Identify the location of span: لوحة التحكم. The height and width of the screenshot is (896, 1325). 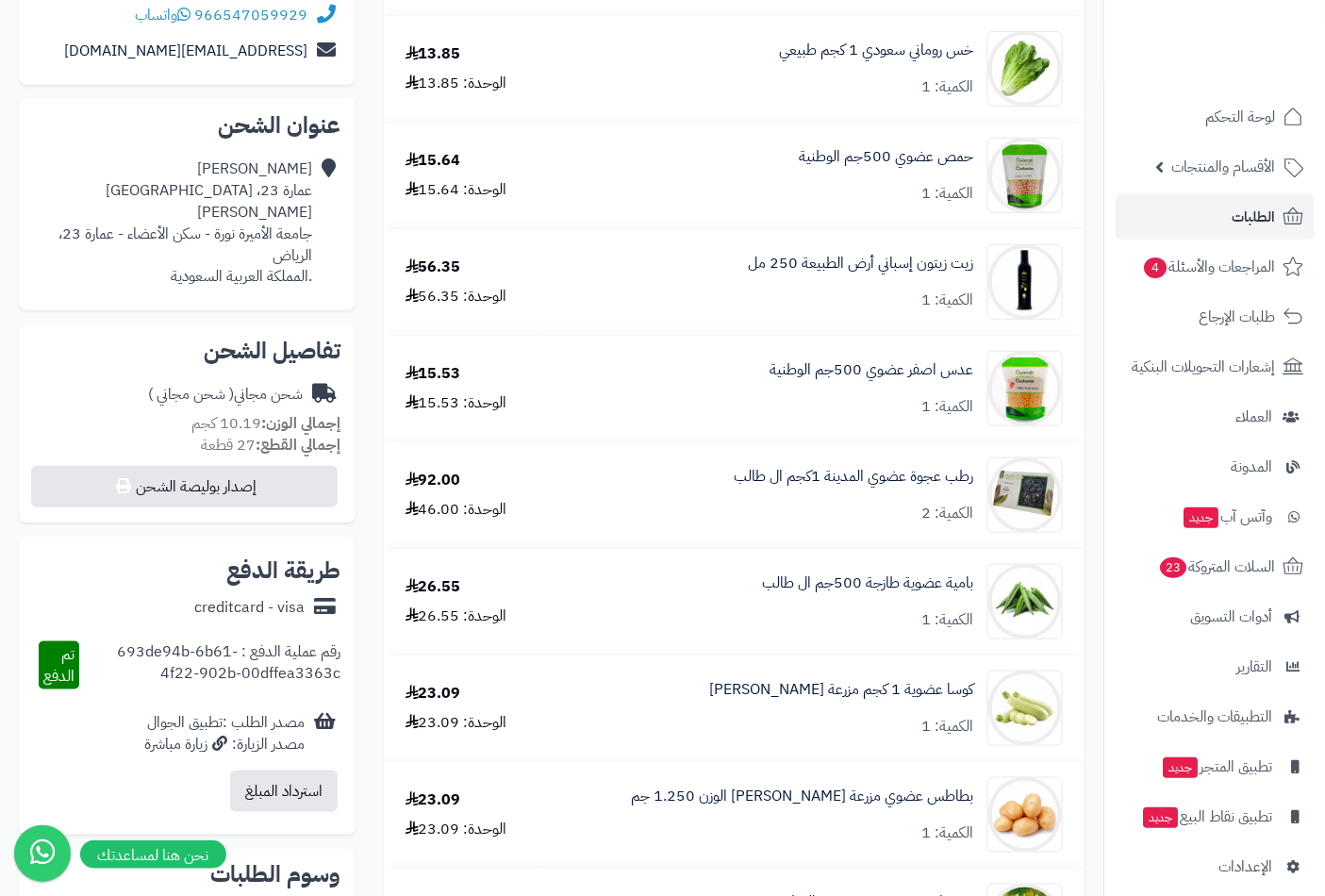
(1240, 117).